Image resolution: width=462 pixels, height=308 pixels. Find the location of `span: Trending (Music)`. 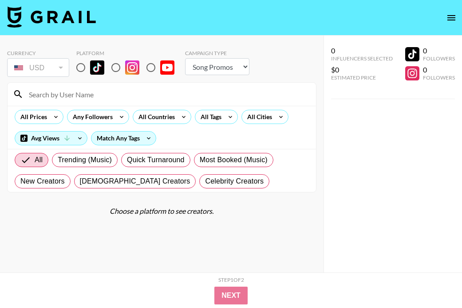

span: Trending (Music) is located at coordinates (85, 160).